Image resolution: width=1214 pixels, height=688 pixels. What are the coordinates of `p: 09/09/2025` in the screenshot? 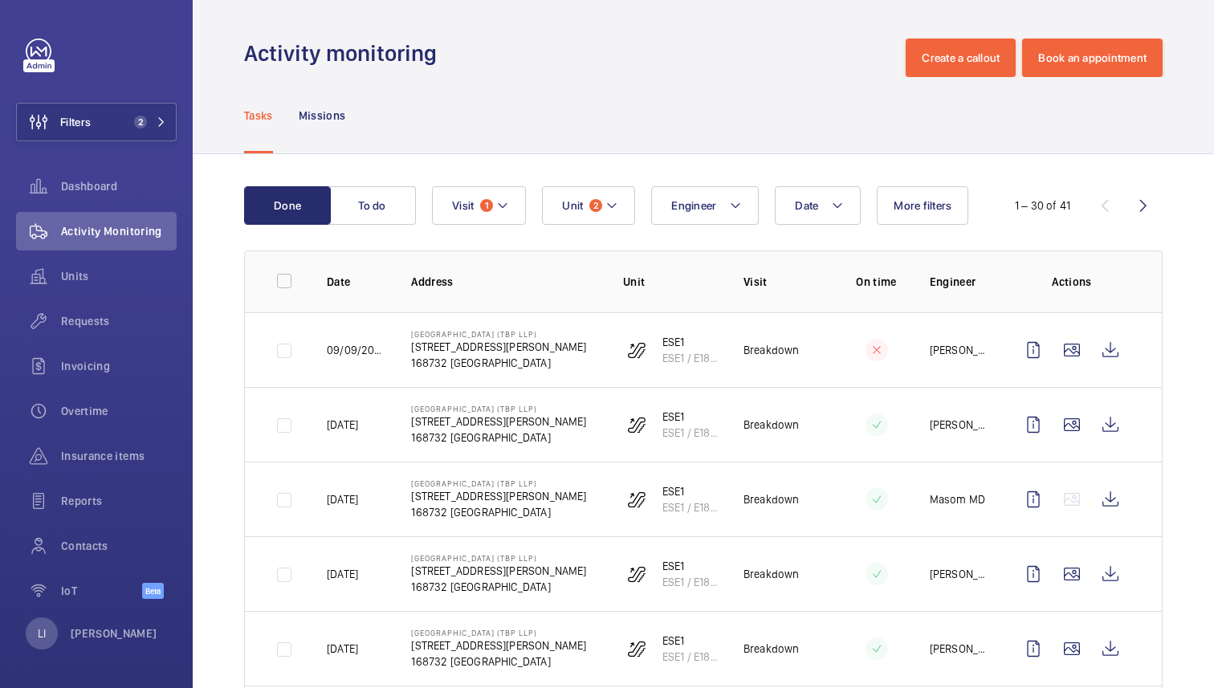 It's located at (356, 350).